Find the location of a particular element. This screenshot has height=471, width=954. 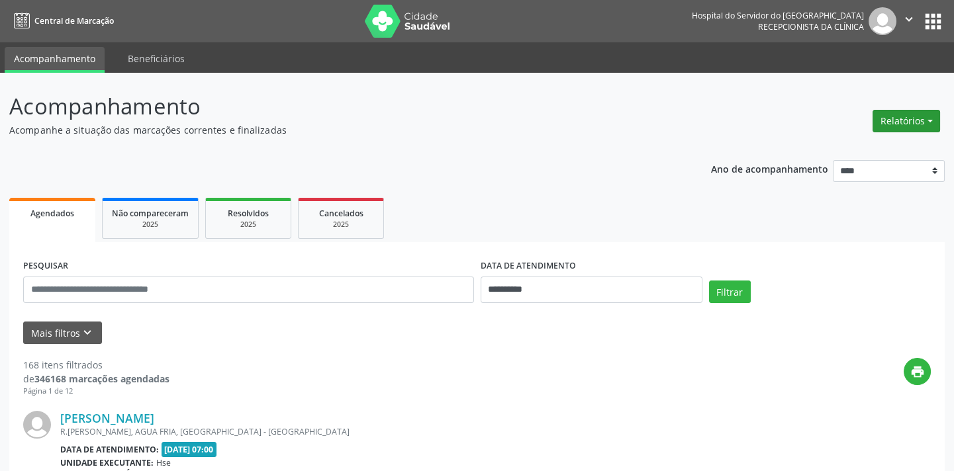

button: Relatórios is located at coordinates (906, 121).